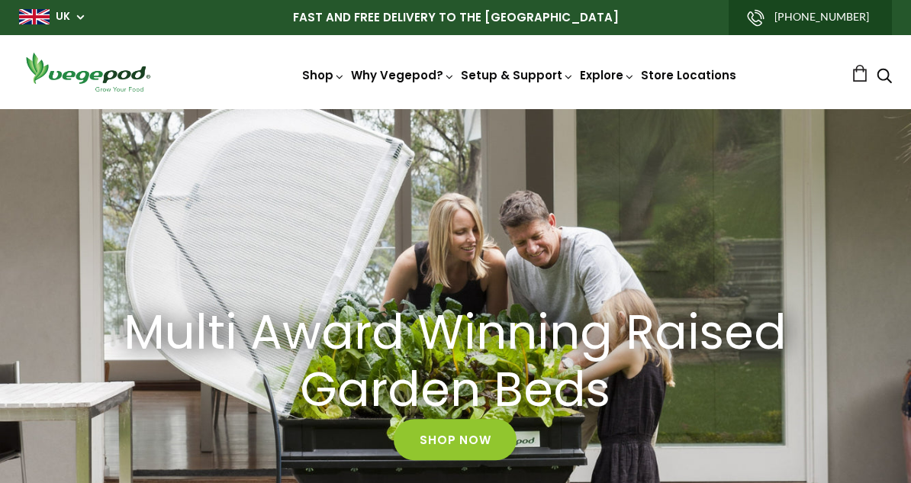  What do you see at coordinates (324, 75) in the screenshot?
I see `a: Shop` at bounding box center [324, 75].